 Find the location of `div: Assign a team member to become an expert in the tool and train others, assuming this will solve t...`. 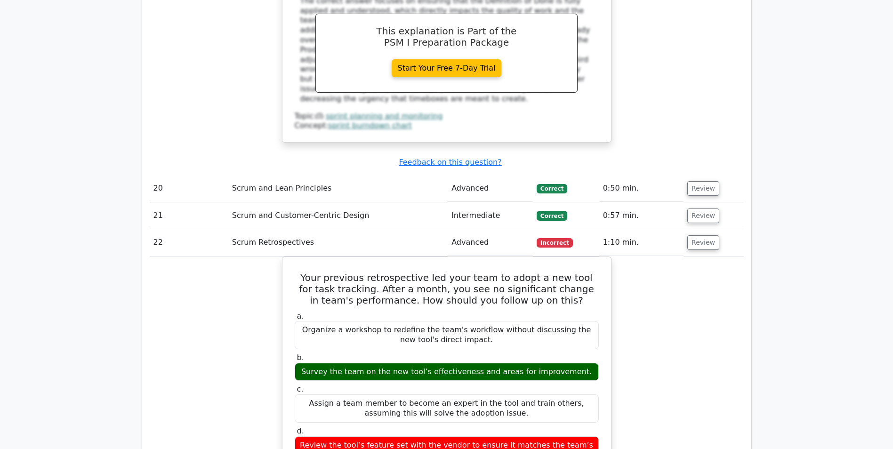

div: Assign a team member to become an expert in the tool and train others, assuming this will solve t... is located at coordinates (447, 409).